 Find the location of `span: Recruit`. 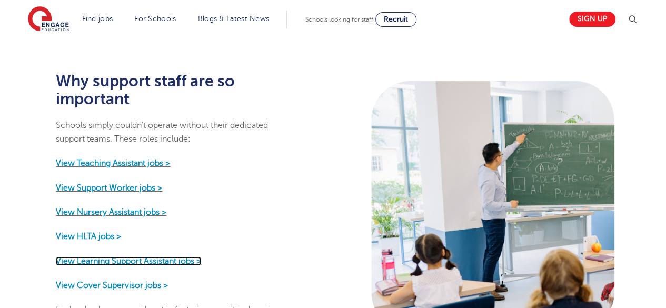

span: Recruit is located at coordinates (396, 19).